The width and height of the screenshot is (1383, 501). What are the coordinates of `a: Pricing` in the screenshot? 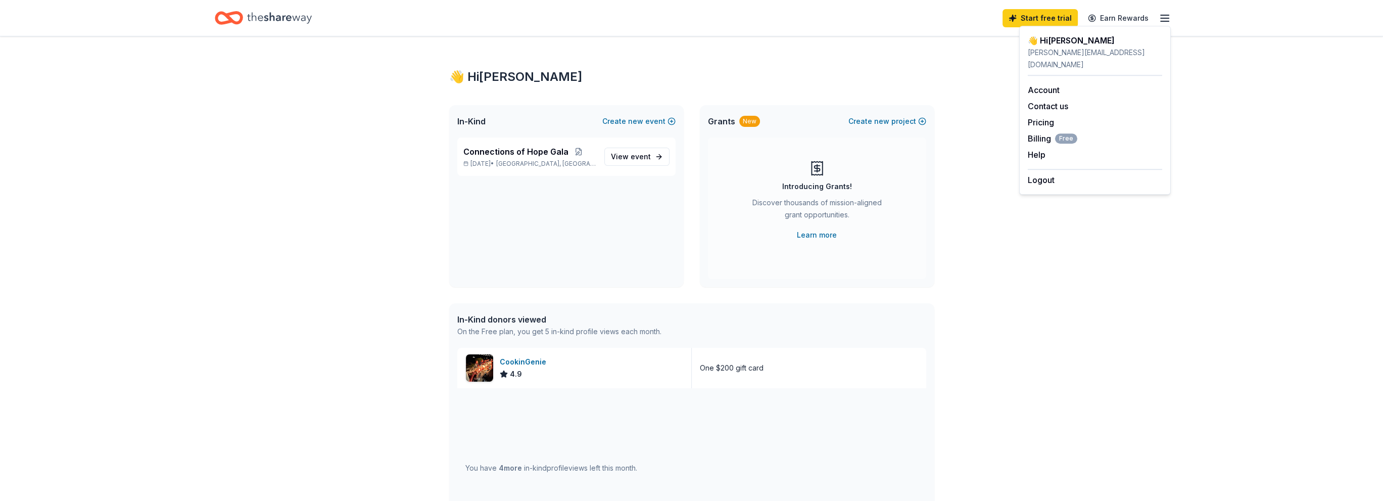 It's located at (1041, 122).